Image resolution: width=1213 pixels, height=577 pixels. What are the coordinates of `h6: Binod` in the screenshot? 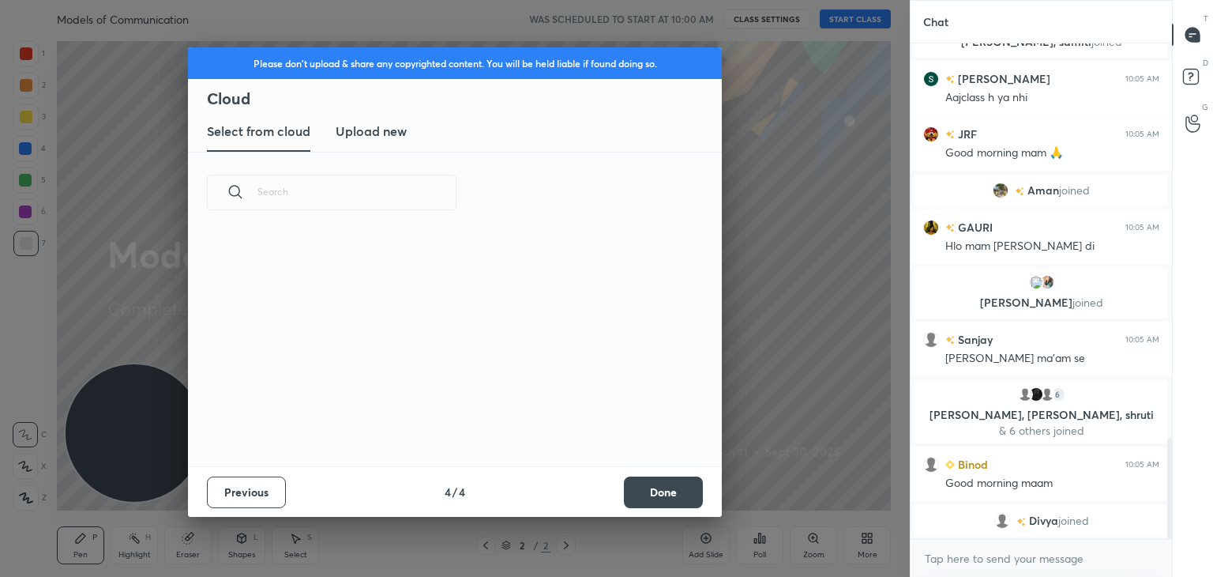 It's located at (972, 464).